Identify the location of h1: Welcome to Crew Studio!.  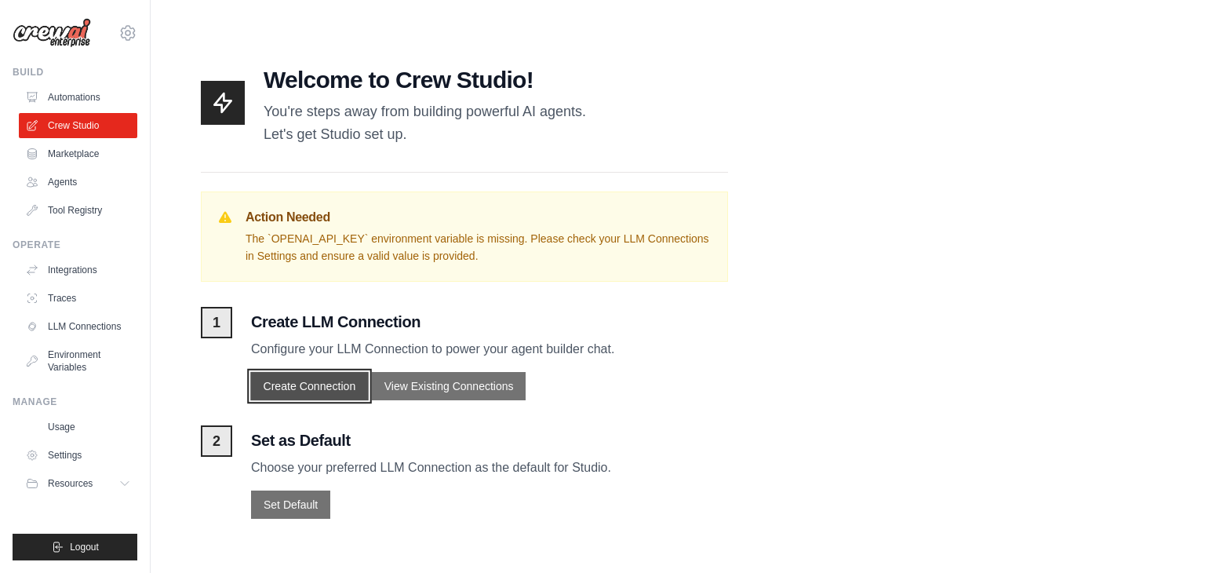
(424, 80).